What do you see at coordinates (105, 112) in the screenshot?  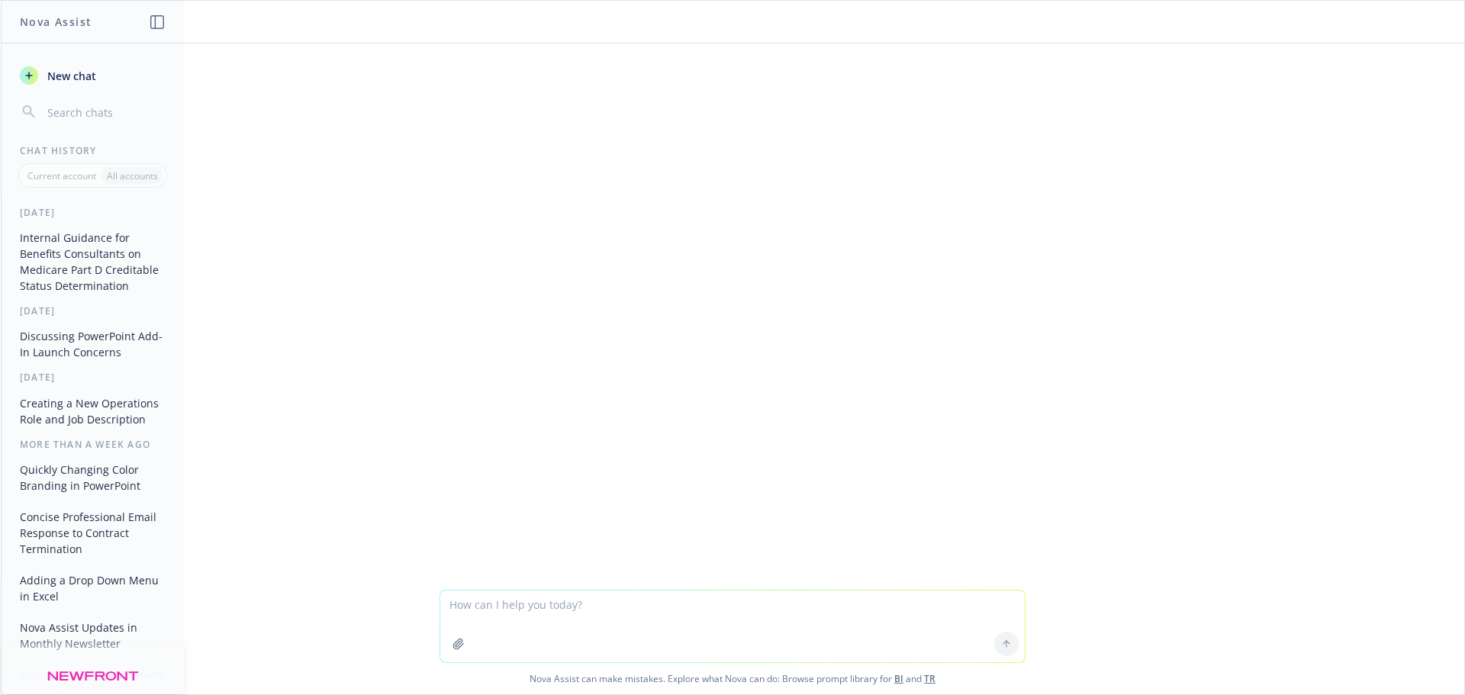 I see `input: Search chats` at bounding box center [105, 112].